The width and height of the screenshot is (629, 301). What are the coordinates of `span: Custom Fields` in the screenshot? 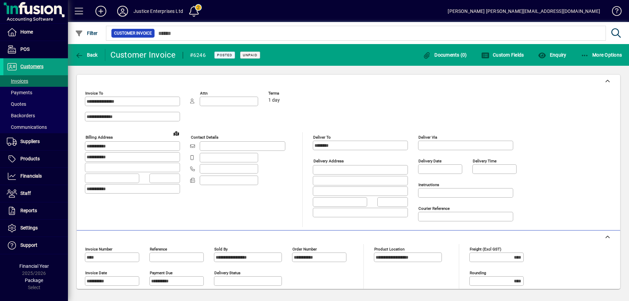 It's located at (502, 55).